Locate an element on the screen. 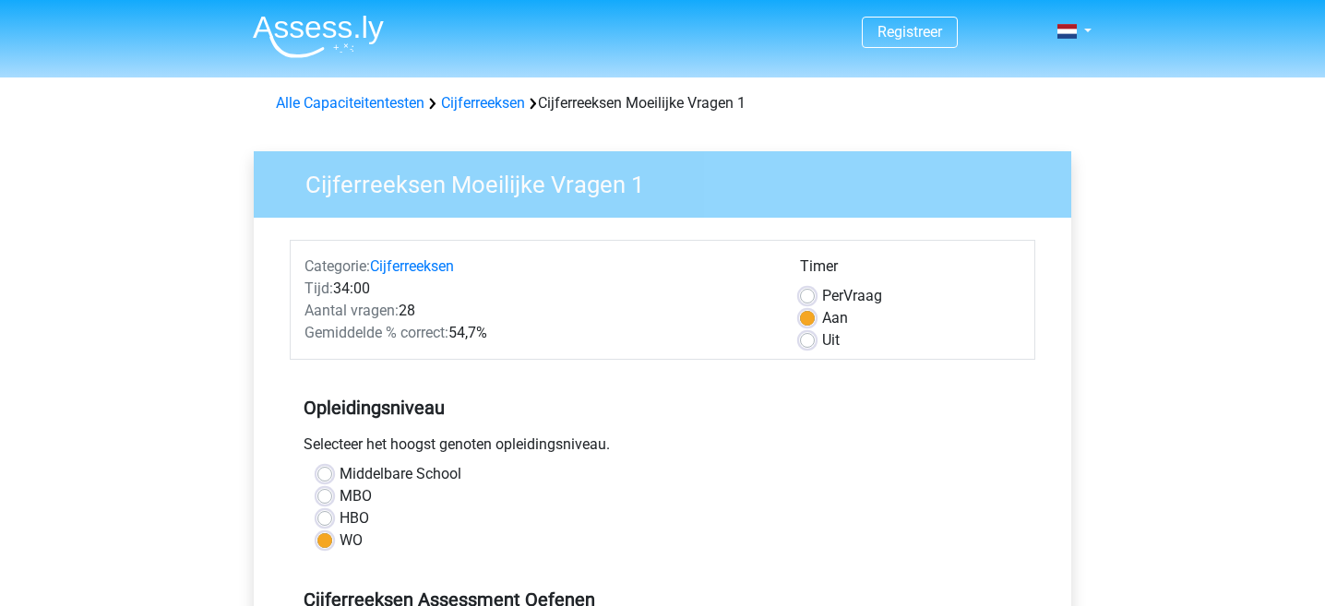 The width and height of the screenshot is (1325, 606). label: Vraag is located at coordinates (852, 296).